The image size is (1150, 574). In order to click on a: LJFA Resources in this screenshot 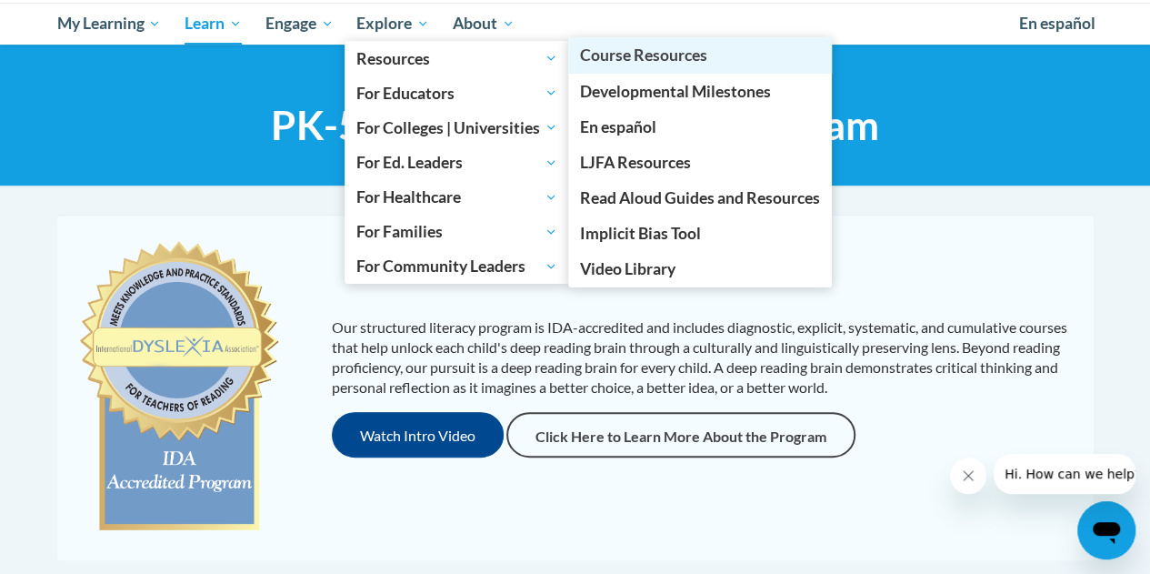, I will do `click(700, 162)`.